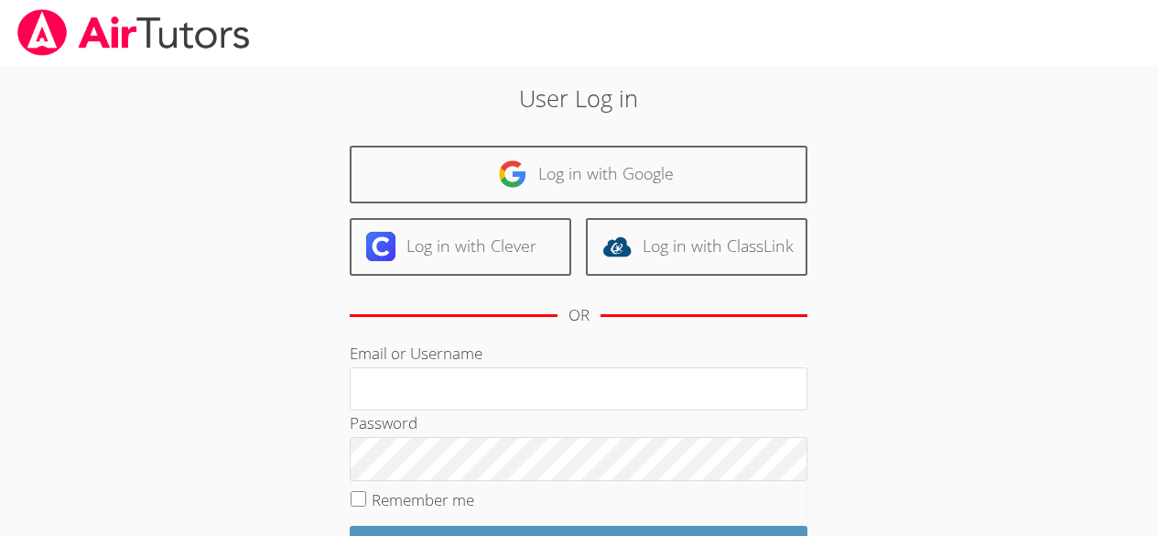 The height and width of the screenshot is (536, 1158). Describe the element at coordinates (381, 246) in the screenshot. I see `img: clever-logo-6eab21bc6e7a338710f1a6ff85c0baf02591cd810cc4098c63d3a4b26e2feb20.svg` at that location.